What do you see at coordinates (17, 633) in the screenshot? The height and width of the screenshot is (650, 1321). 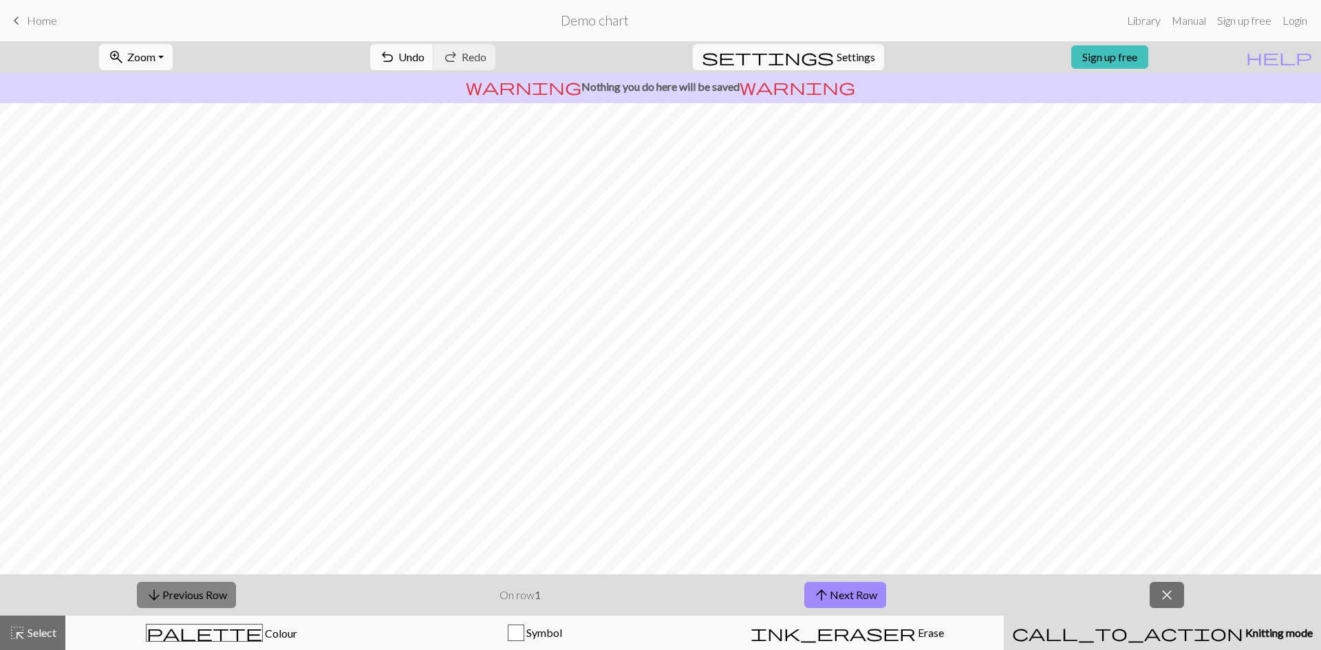 I see `span: highlight_alt` at bounding box center [17, 633].